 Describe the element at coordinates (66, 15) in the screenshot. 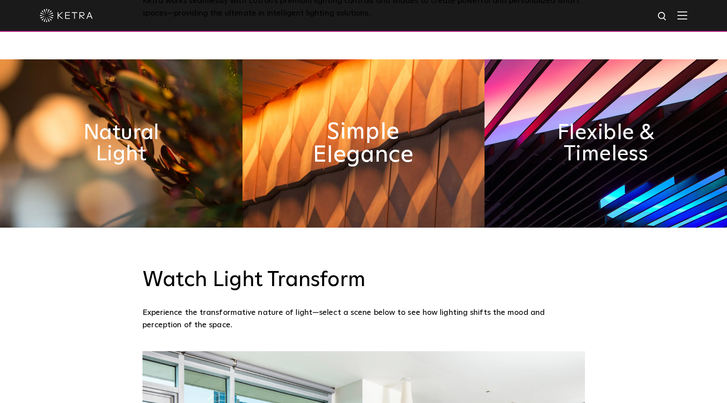

I see `img: ketra-logo-2019-white` at that location.